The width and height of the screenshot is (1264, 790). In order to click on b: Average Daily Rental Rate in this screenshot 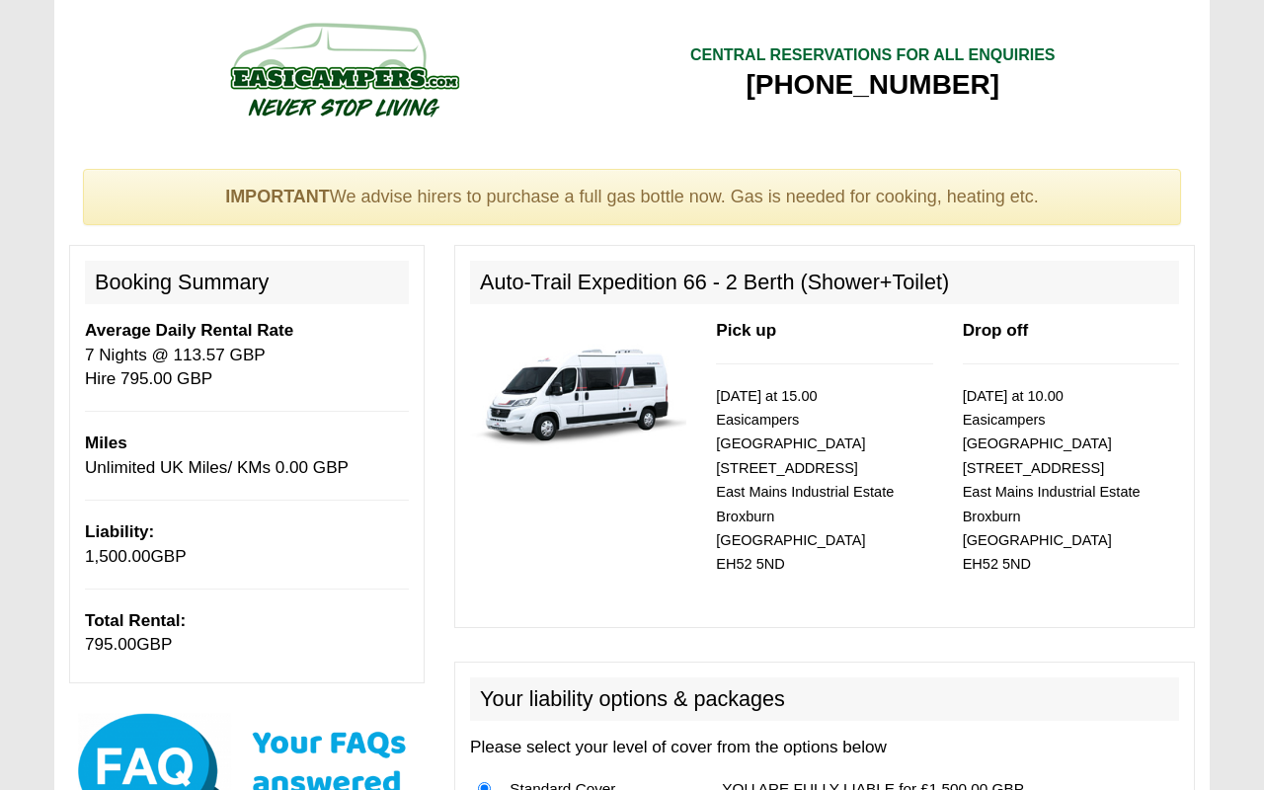, I will do `click(189, 330)`.